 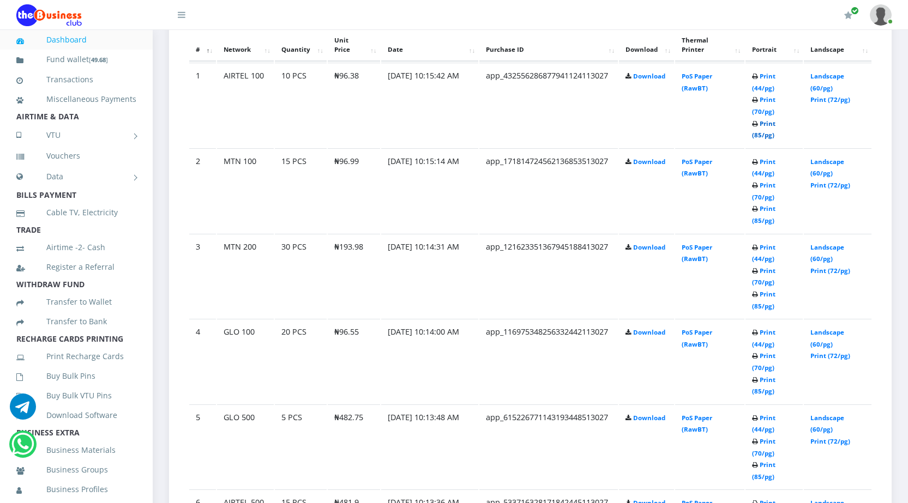 I want to click on td: ₦482.75, so click(x=354, y=447).